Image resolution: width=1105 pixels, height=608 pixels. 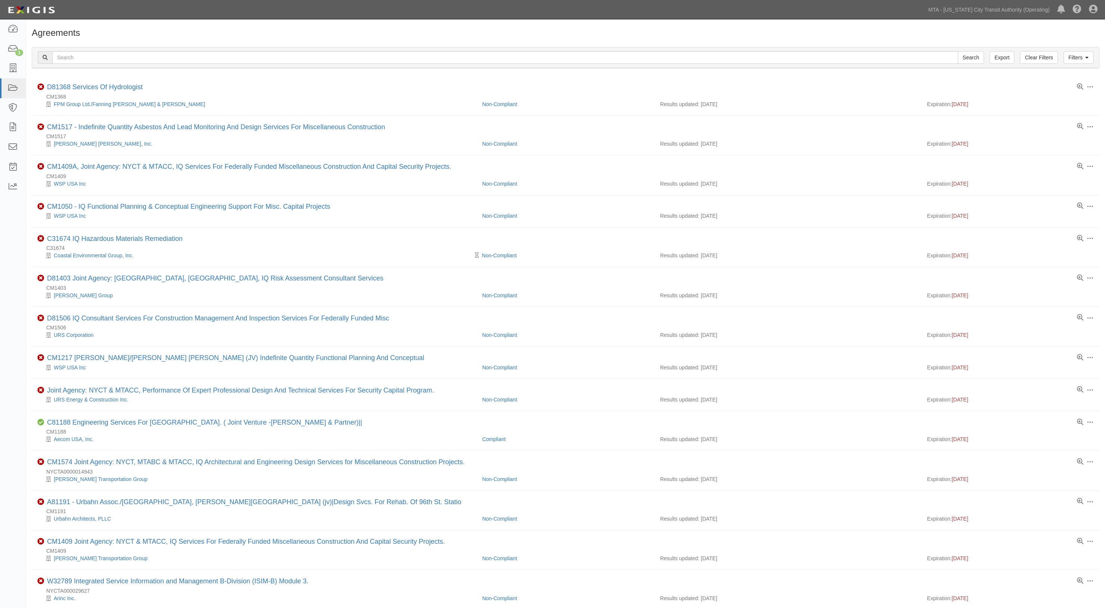 What do you see at coordinates (246, 541) in the screenshot?
I see `a: CM1409 Joint Agency: NYCT & MTACC, IQ Services For Federally Funded Miscellaneous Construction An...` at bounding box center [246, 541].